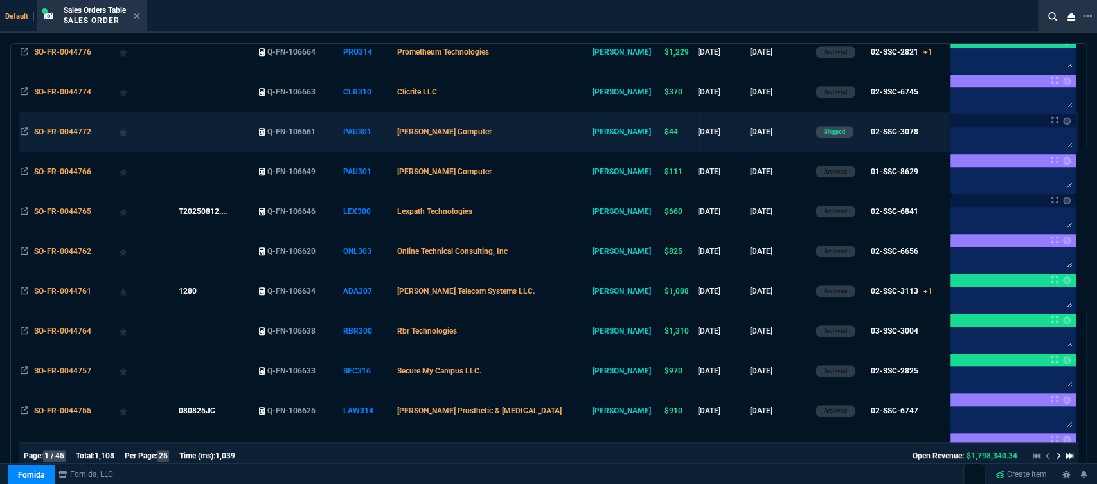  Describe the element at coordinates (368, 211) in the screenshot. I see `td: LEX300` at that location.